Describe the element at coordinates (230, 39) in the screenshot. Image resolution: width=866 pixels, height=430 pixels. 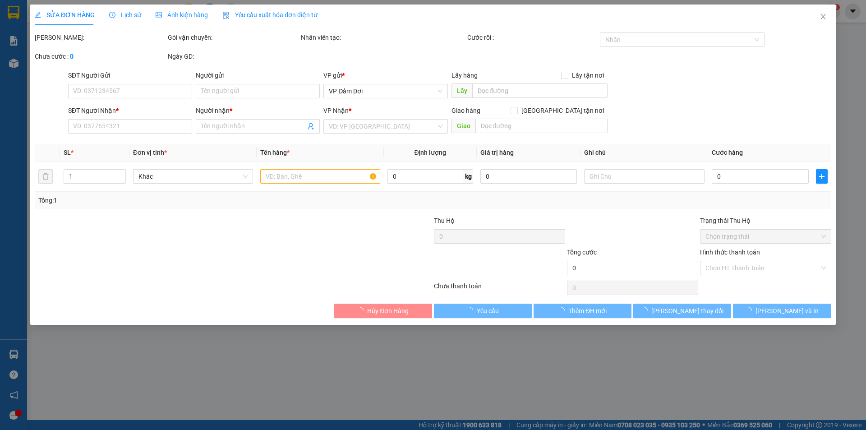
I see `li: Hotline: 02839552959` at that location.